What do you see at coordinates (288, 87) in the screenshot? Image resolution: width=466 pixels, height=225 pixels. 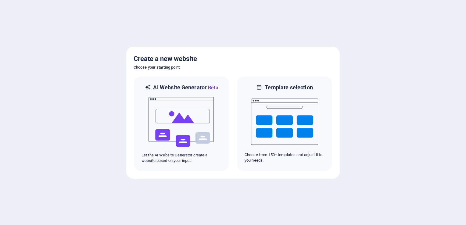 I see `h6: Template selection` at bounding box center [288, 87].